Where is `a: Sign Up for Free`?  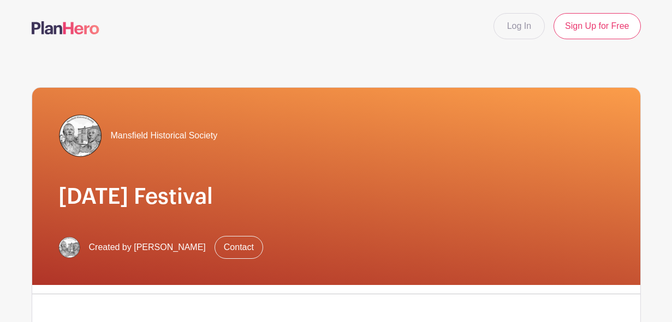
a: Sign Up for Free is located at coordinates (596, 26).